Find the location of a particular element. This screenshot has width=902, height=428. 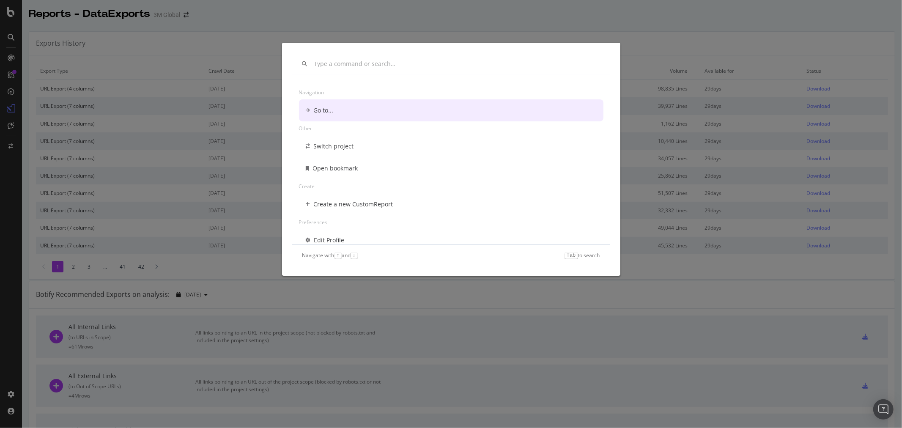

div: Create a new CustomReport is located at coordinates (354, 204).